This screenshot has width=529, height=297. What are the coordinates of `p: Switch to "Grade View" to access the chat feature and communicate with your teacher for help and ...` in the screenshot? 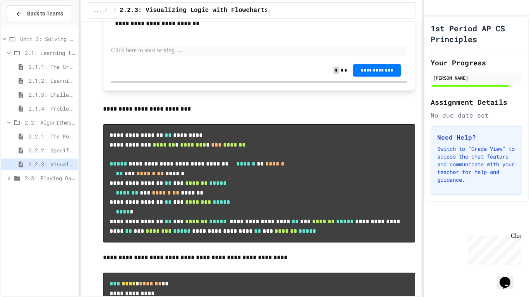 It's located at (476, 164).